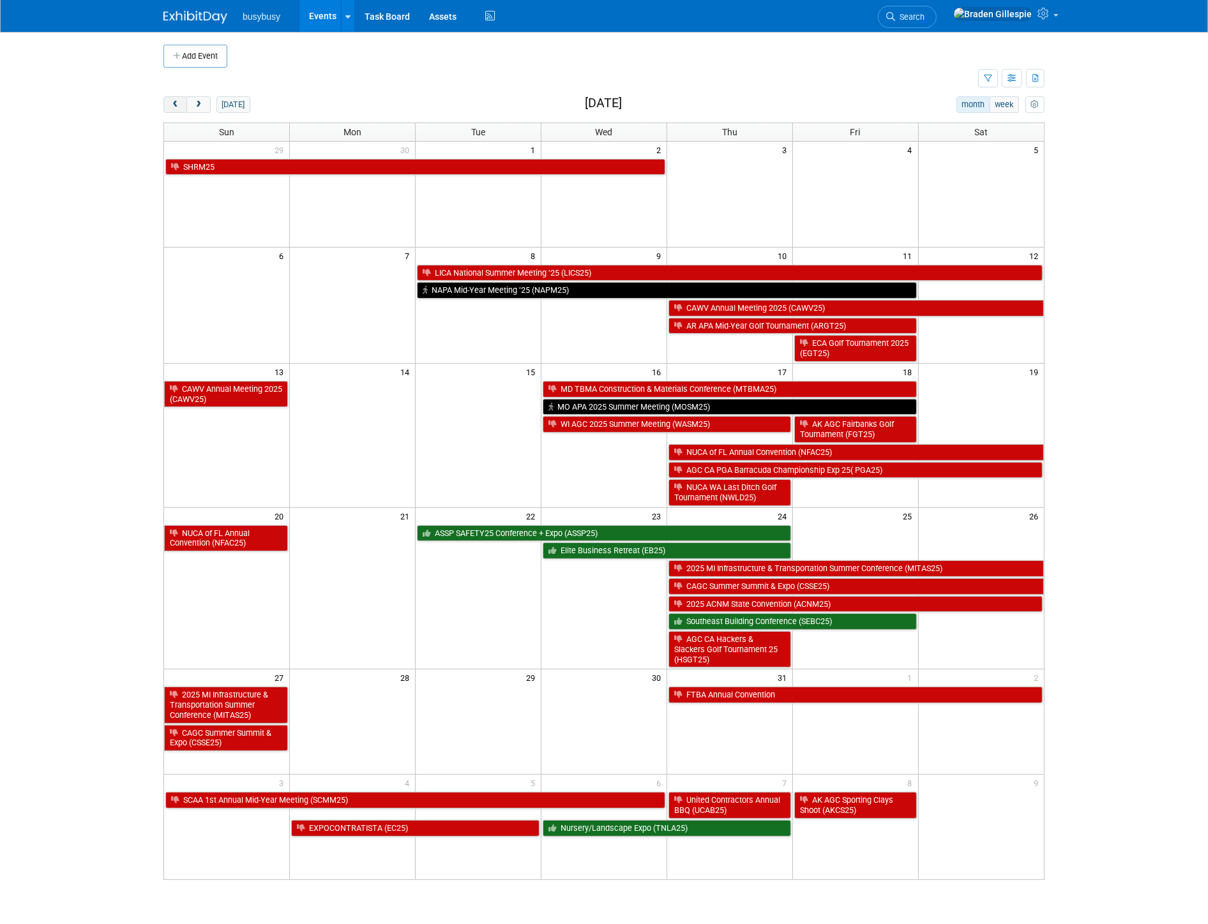 Image resolution: width=1208 pixels, height=924 pixels. Describe the element at coordinates (352, 132) in the screenshot. I see `span: Mon` at that location.